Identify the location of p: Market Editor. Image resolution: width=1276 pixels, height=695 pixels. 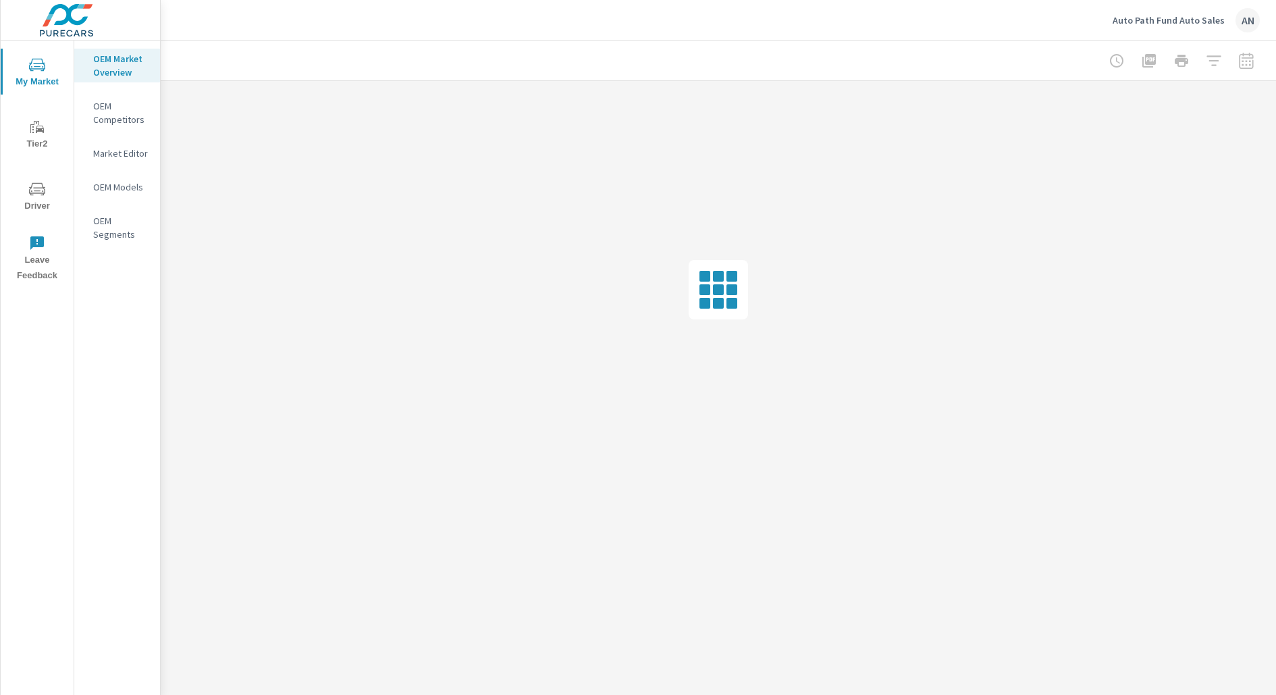
(121, 153).